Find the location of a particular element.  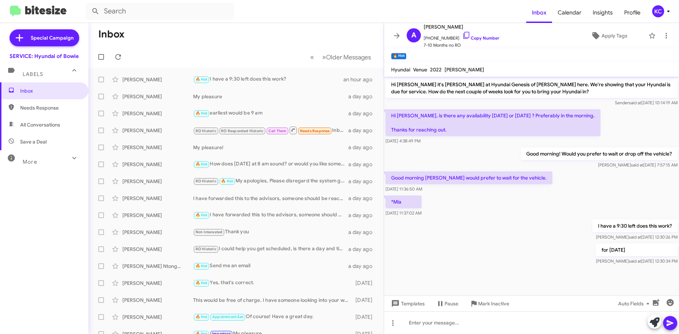

div: I have a 9:30 left does this work? is located at coordinates (268, 79).